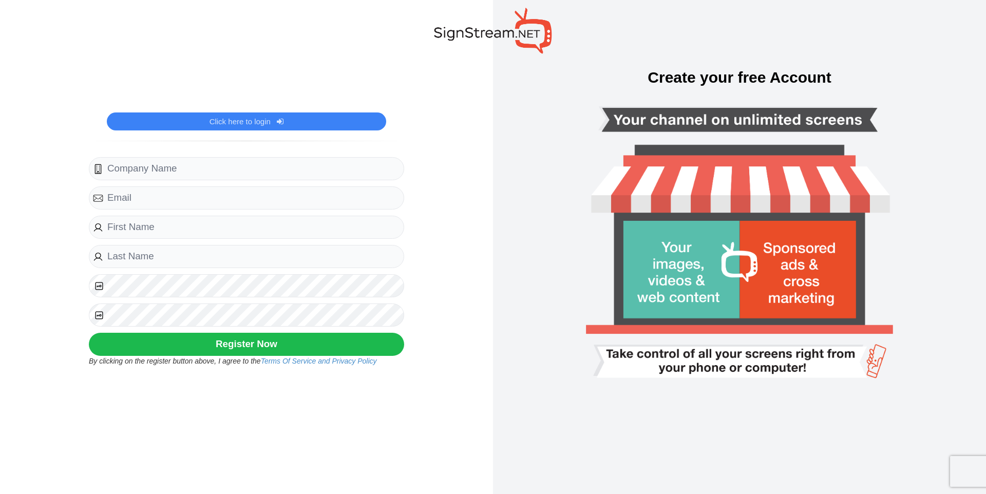  Describe the element at coordinates (739, 78) in the screenshot. I see `h3: Create your free Account` at that location.